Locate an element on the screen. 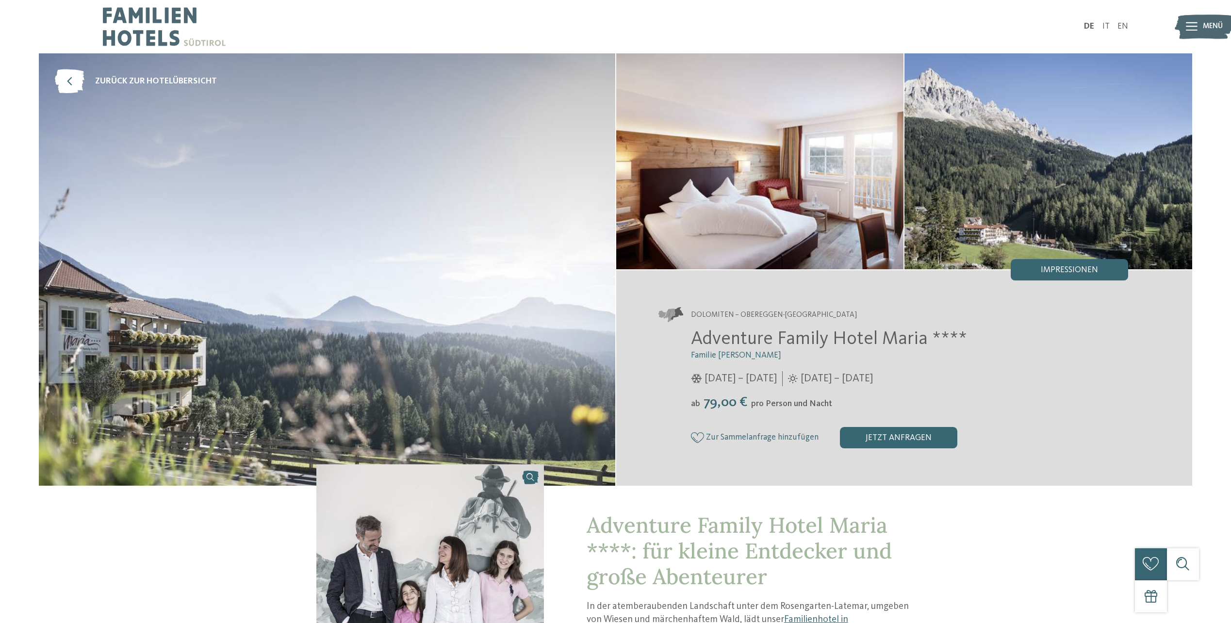 This screenshot has width=1231, height=623. a: EN is located at coordinates (1123, 26).